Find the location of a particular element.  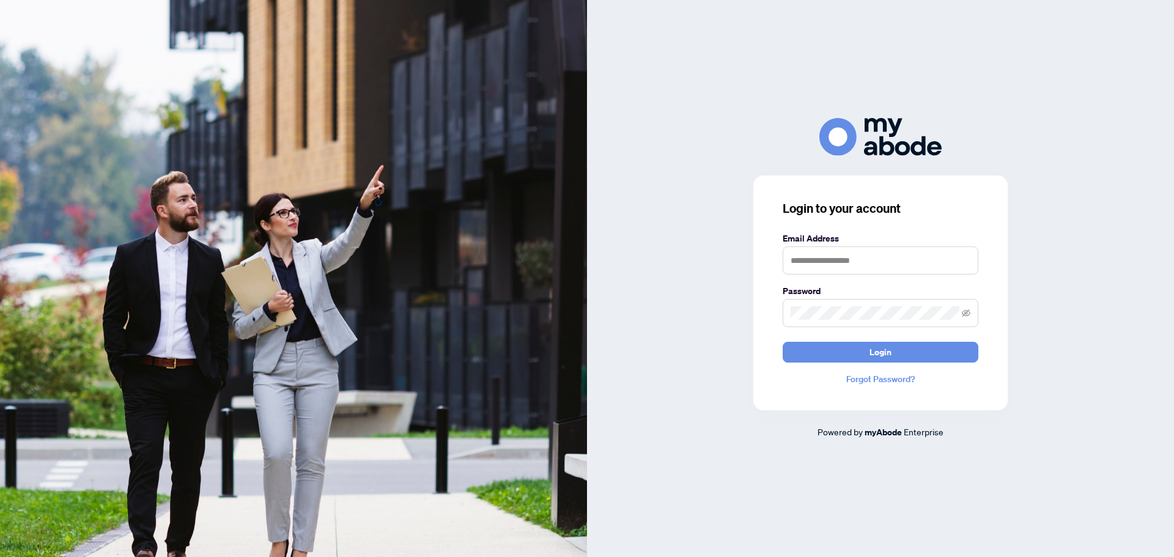

label: Password is located at coordinates (880, 291).